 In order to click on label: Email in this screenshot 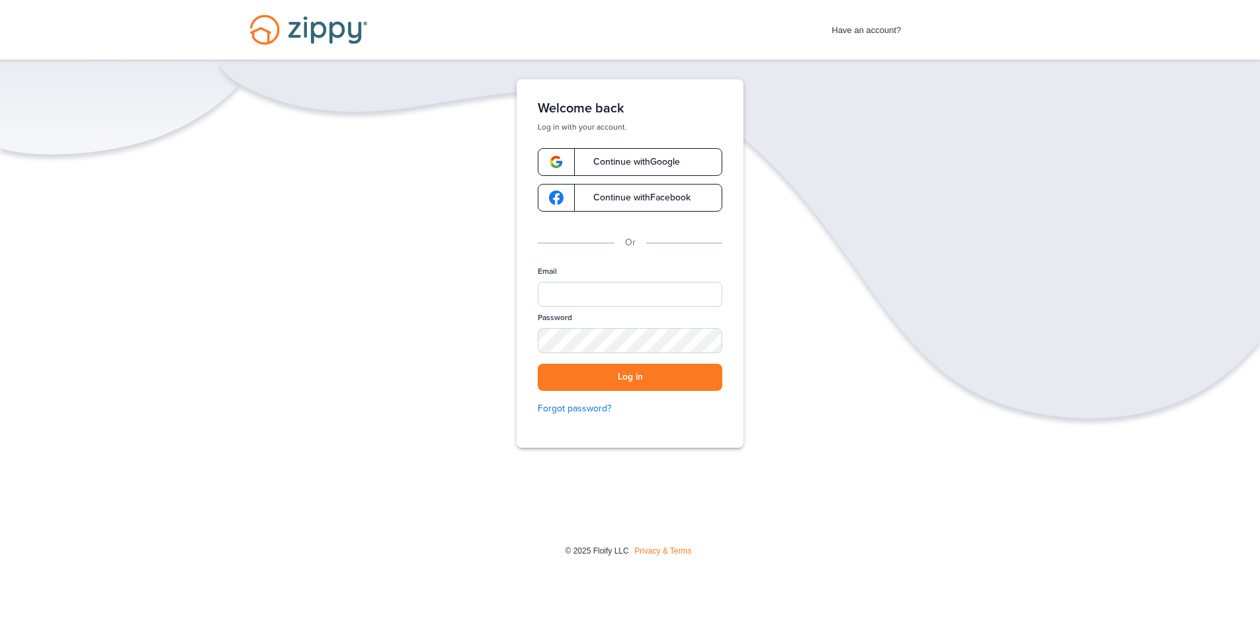, I will do `click(547, 271)`.